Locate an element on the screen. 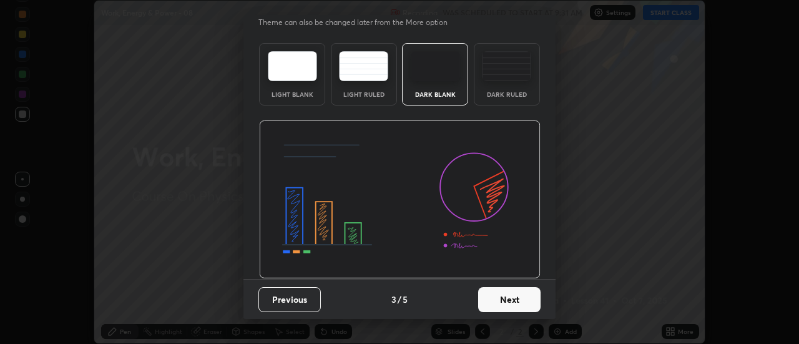 The height and width of the screenshot is (344, 799). div: Dark Ruled is located at coordinates (507, 94).